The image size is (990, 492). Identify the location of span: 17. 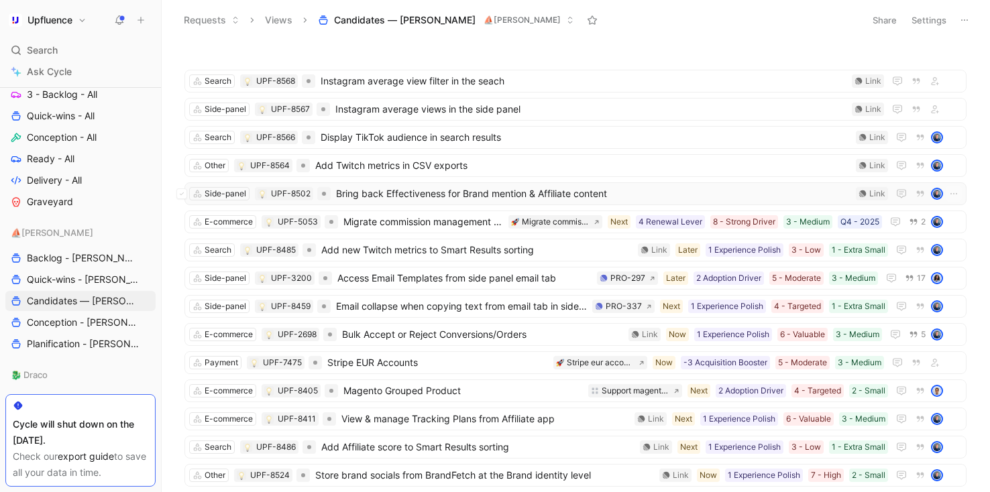
(921, 278).